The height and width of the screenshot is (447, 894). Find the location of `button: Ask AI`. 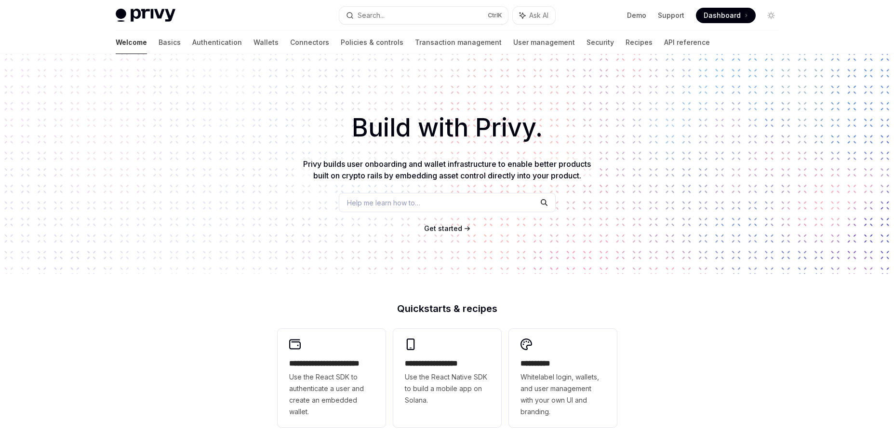

button: Ask AI is located at coordinates (534, 15).